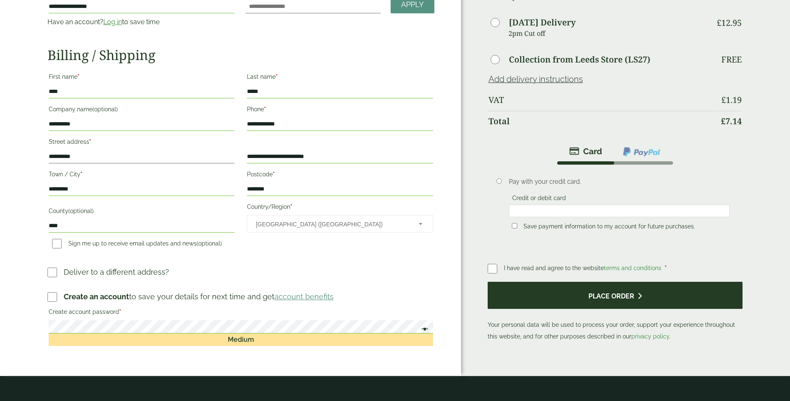  Describe the element at coordinates (731, 121) in the screenshot. I see `bdi: 7.14` at that location.